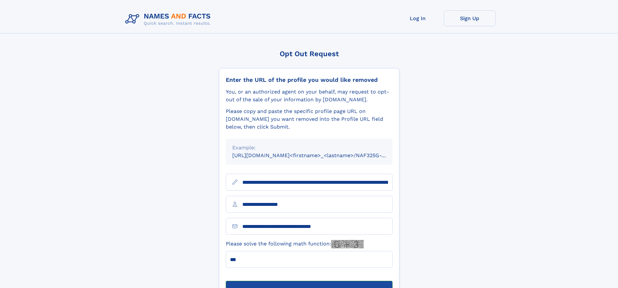 This screenshot has height=288, width=618. Describe the element at coordinates (309, 80) in the screenshot. I see `div: Enter the URL of the profile you would like removed` at that location.